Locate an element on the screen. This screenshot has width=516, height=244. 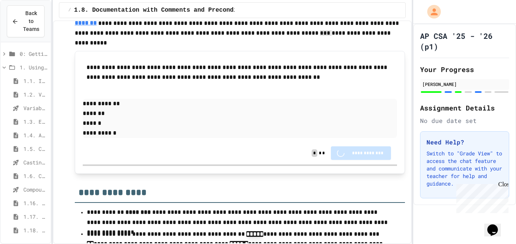
span: 1.8. Documentation with Comments and Preconditions is located at coordinates (165, 10).